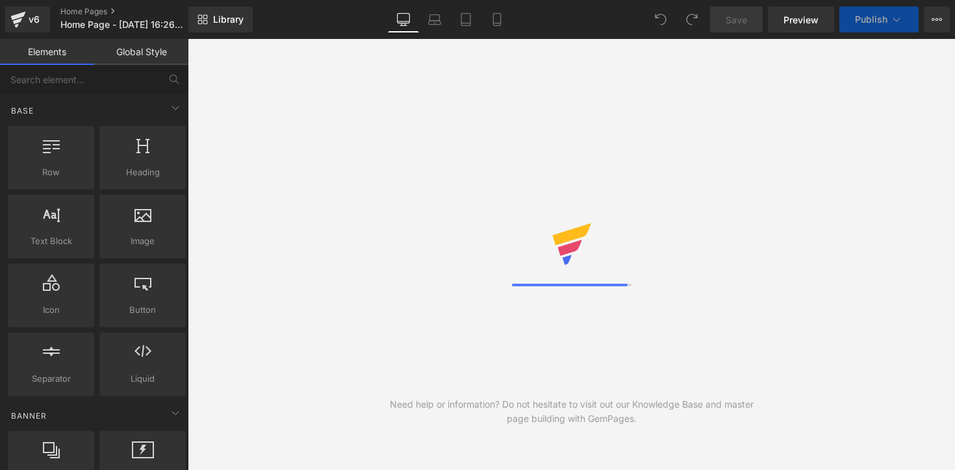 The height and width of the screenshot is (470, 955). I want to click on button: Redo, so click(692, 19).